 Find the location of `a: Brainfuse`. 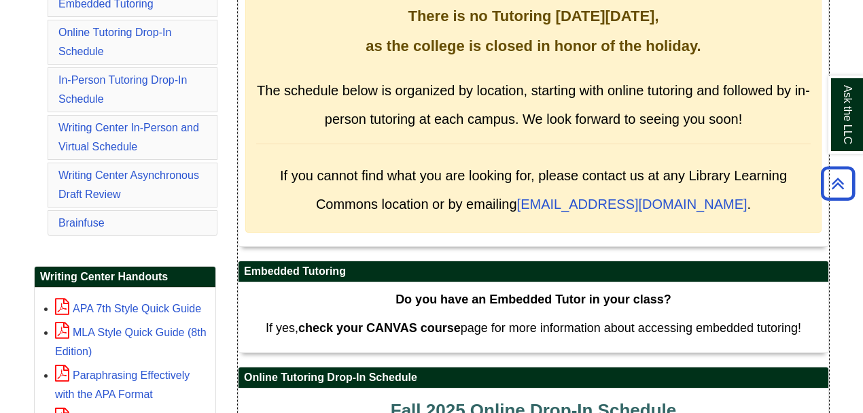

a: Brainfuse is located at coordinates (82, 222).